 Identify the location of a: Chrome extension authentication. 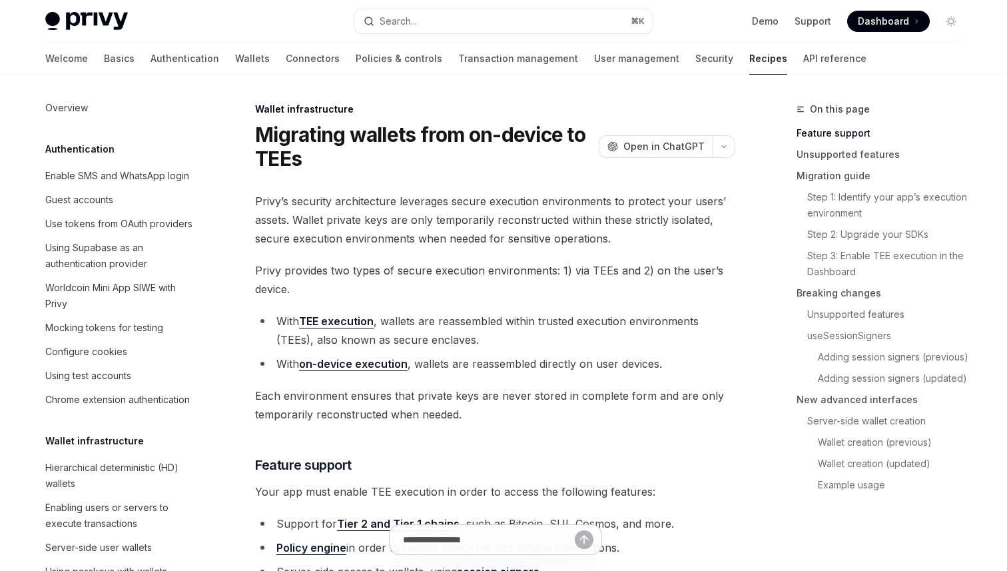
(120, 400).